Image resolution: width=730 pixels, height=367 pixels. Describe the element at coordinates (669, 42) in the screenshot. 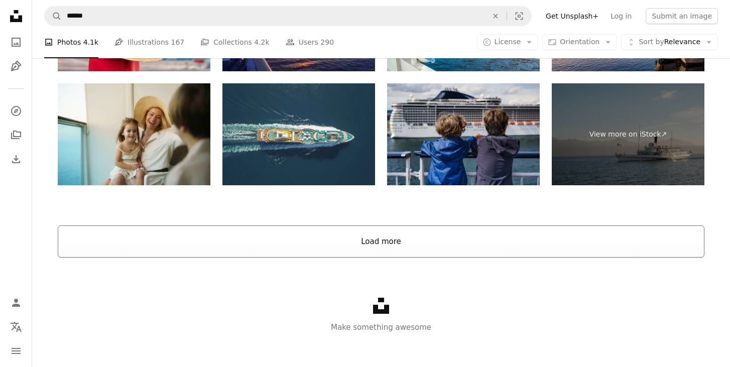

I see `button: Sort byRelevance` at that location.